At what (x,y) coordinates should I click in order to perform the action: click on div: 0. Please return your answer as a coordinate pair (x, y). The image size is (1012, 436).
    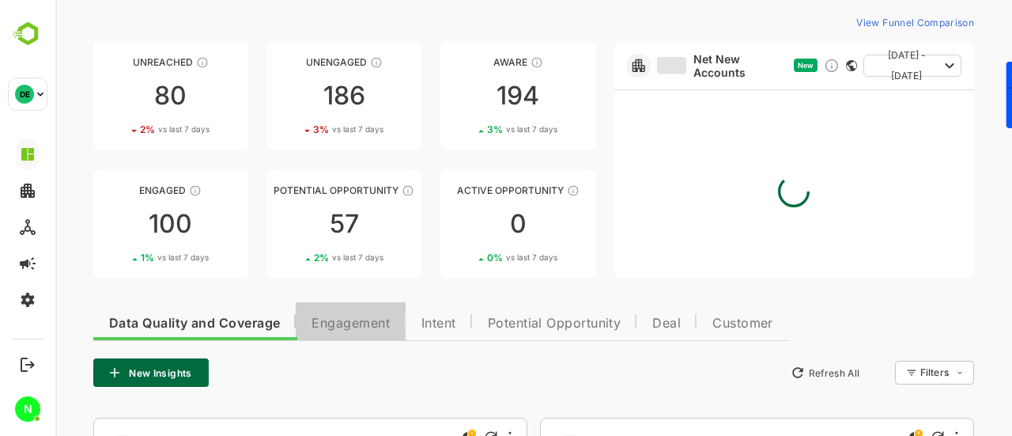
    Looking at the image, I should click on (463, 224).